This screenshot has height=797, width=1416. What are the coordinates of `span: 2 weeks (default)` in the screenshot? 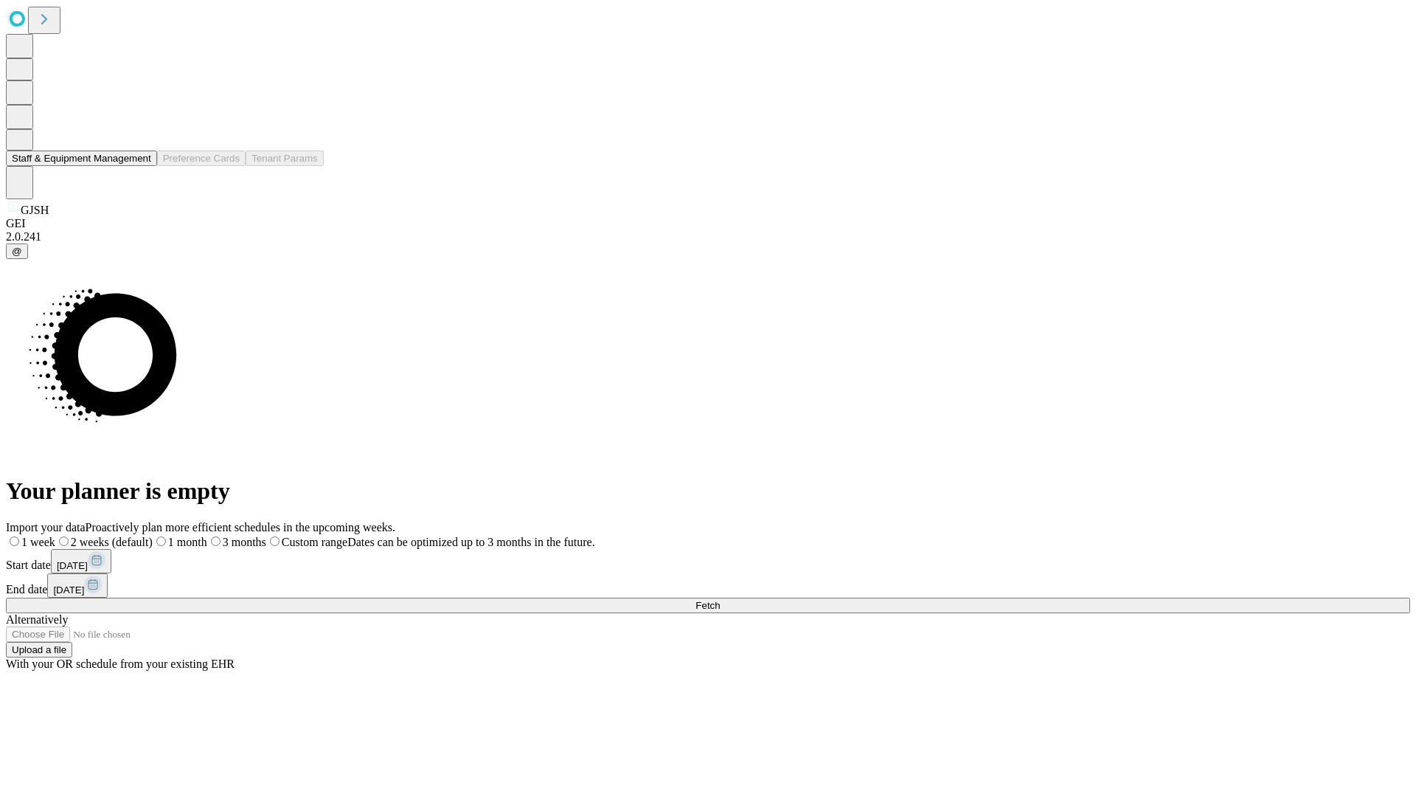 It's located at (111, 541).